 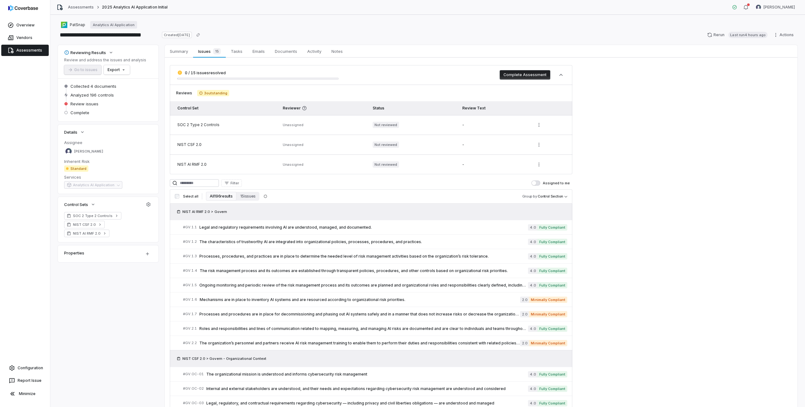 What do you see at coordinates (235, 183) in the screenshot?
I see `span: Filter` at bounding box center [235, 183].